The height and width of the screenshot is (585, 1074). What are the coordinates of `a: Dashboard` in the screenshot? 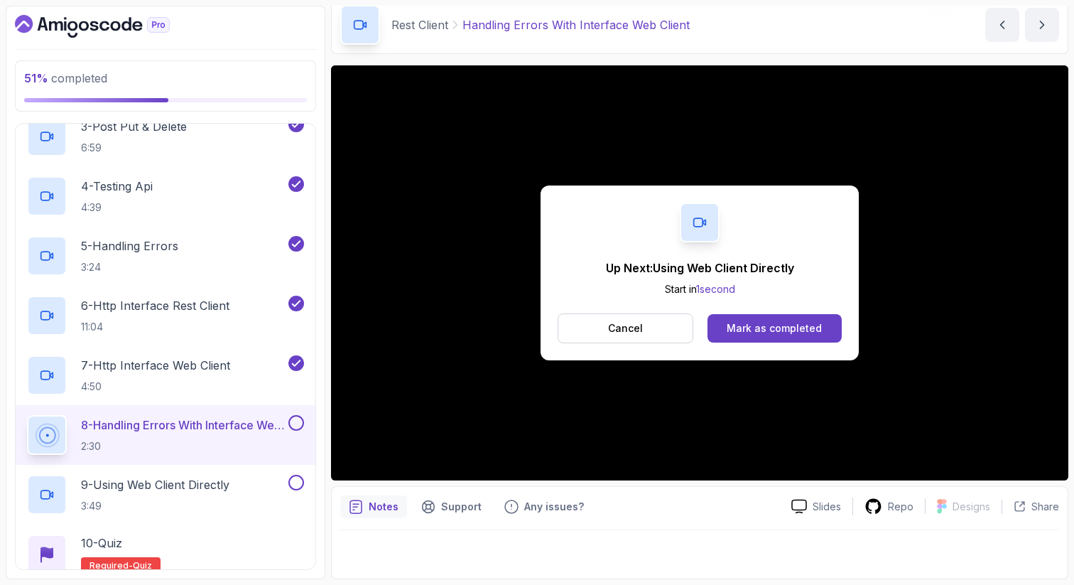 It's located at (109, 26).